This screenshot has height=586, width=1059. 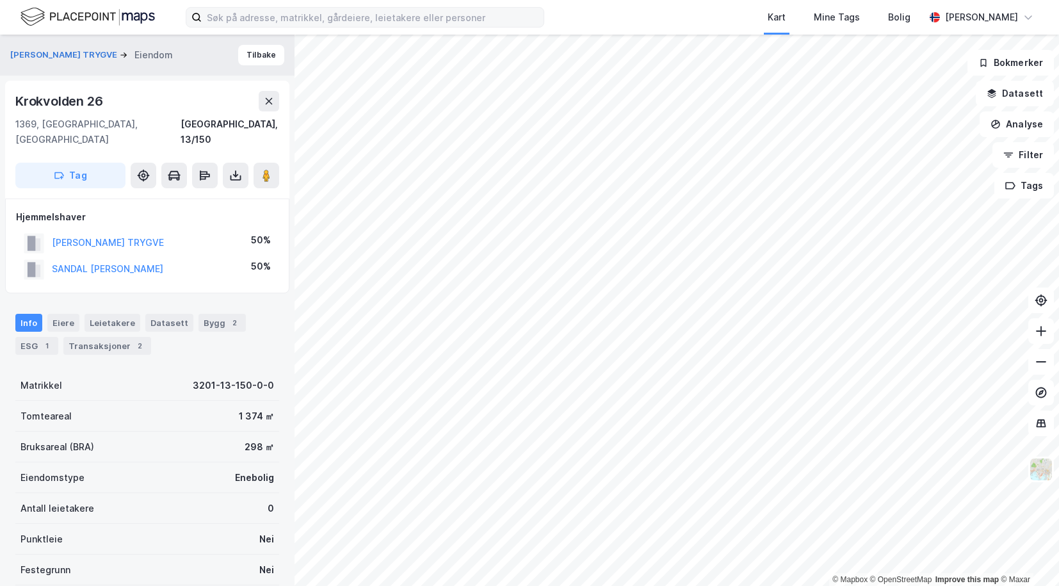 I want to click on div: Eiere, so click(x=63, y=323).